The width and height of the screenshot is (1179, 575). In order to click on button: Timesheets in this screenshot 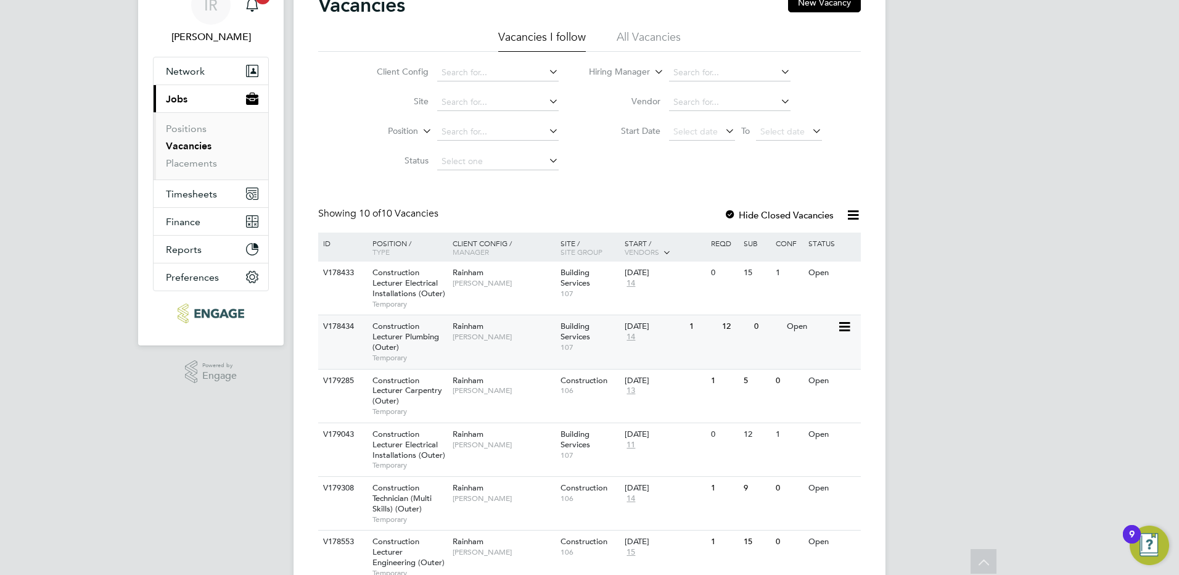, I will do `click(211, 194)`.